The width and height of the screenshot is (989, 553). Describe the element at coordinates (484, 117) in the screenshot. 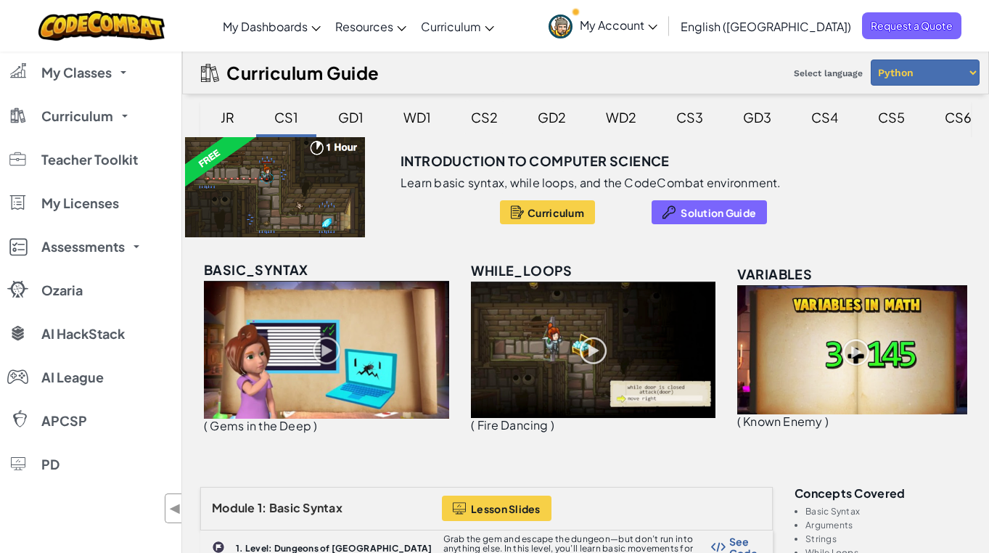

I see `div: CS2` at that location.